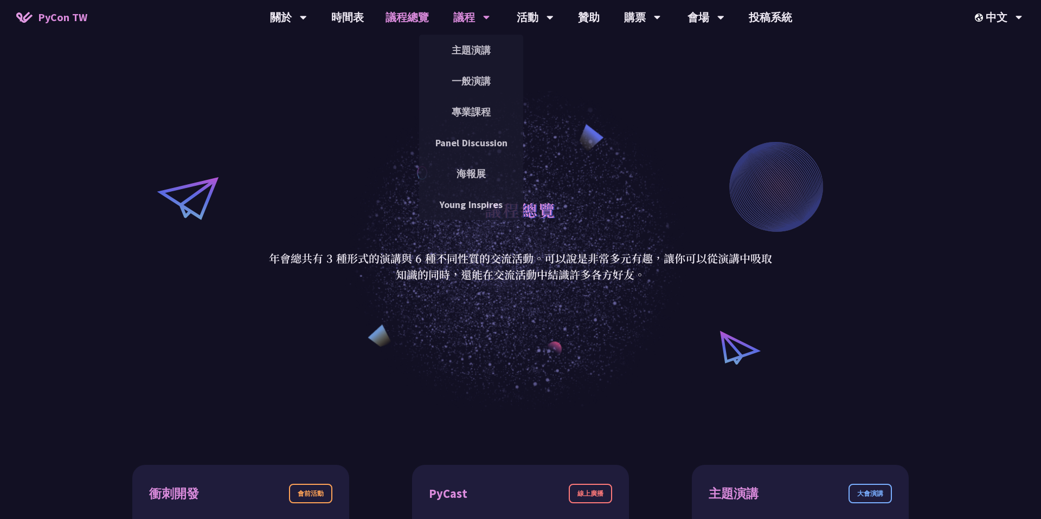  What do you see at coordinates (471, 204) in the screenshot?
I see `a: Young Inspires` at bounding box center [471, 204].